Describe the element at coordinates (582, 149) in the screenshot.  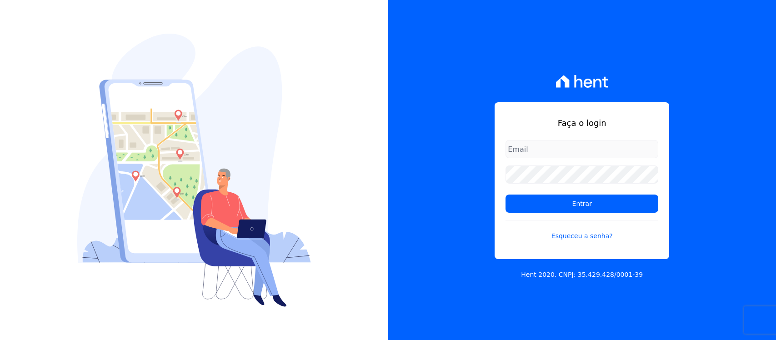
I see `input: Email` at that location.